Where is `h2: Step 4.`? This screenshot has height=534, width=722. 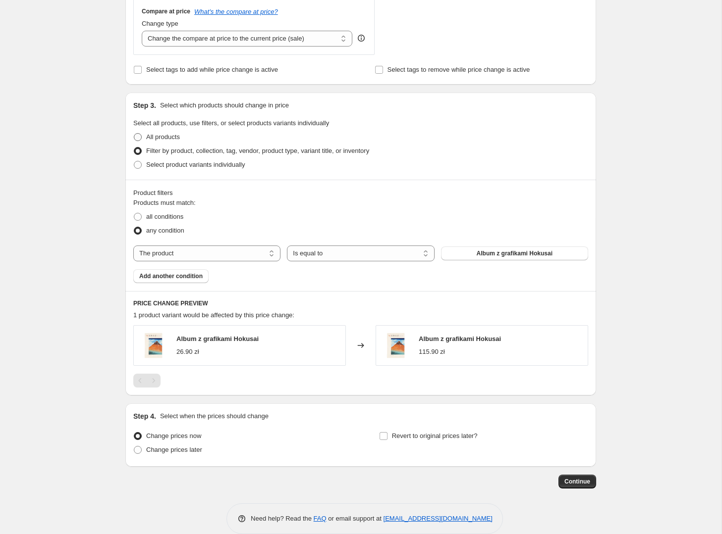 h2: Step 4. is located at coordinates (145, 417).